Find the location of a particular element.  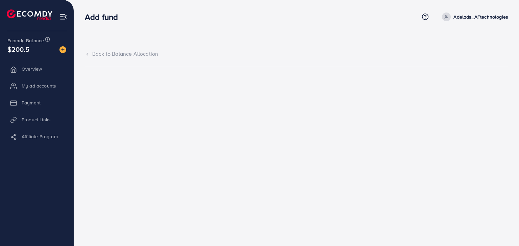

p: Adelads_AFtechnologies is located at coordinates (480, 17).